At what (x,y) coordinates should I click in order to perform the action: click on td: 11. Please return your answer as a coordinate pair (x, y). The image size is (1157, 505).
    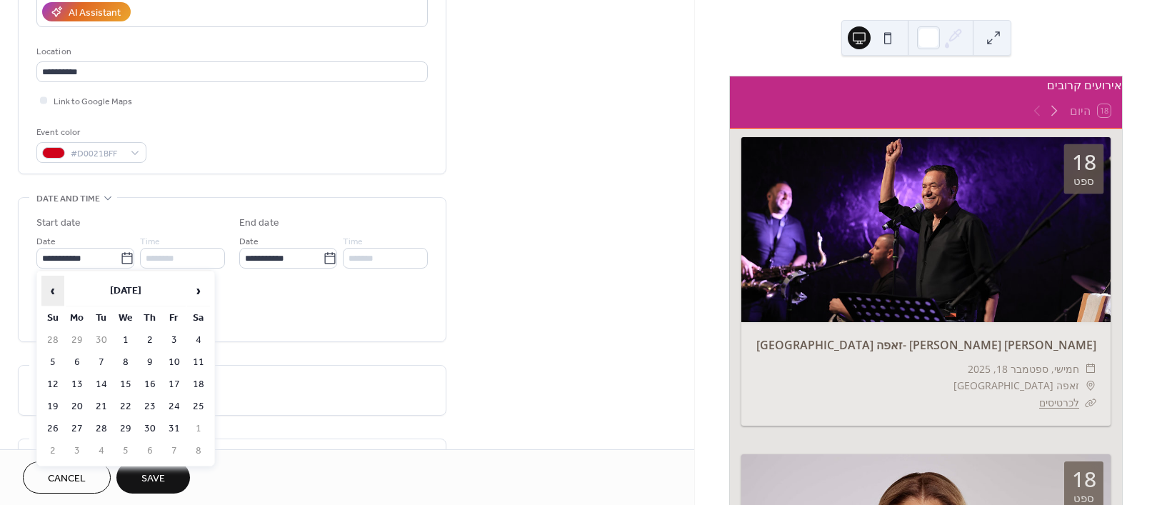
    Looking at the image, I should click on (199, 362).